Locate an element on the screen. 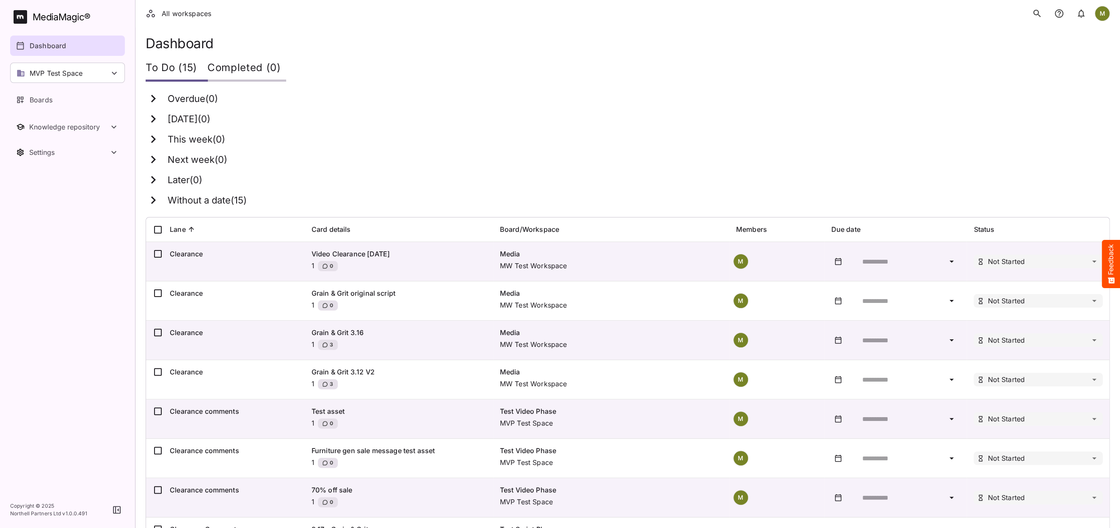 The image size is (1120, 528). p: Members is located at coordinates (751, 229).